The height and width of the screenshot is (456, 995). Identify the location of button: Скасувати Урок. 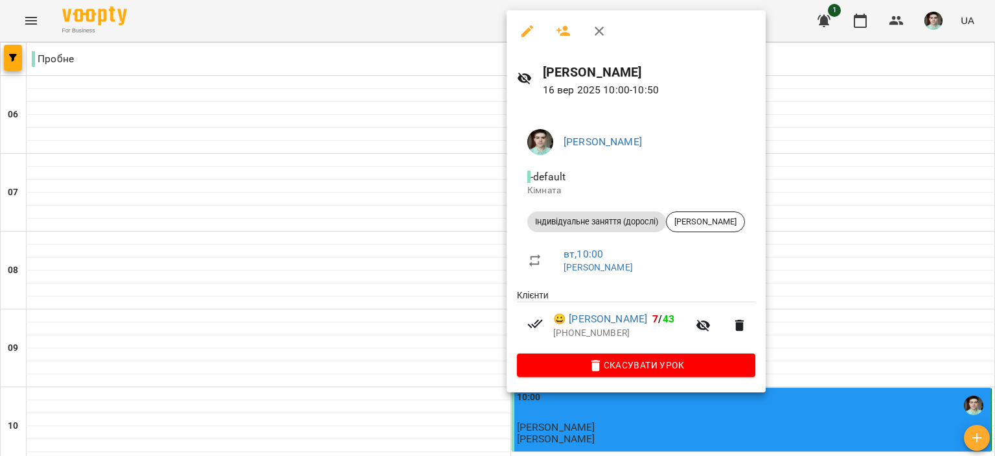
(636, 365).